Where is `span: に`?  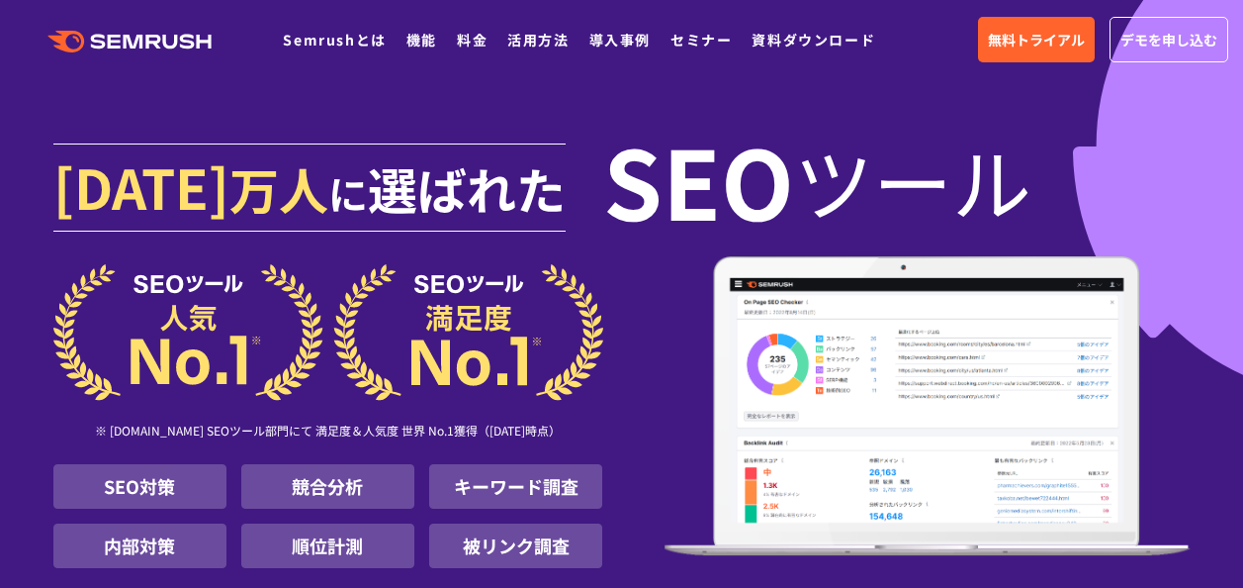 span: に is located at coordinates (348, 193).